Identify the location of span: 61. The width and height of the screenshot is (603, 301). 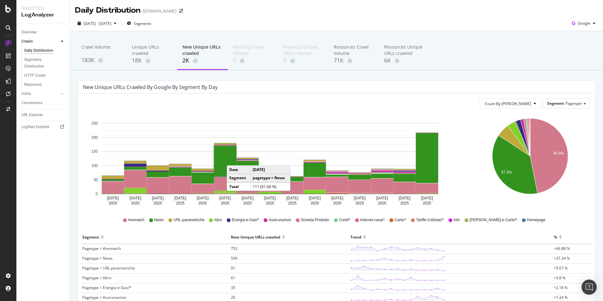
(233, 277).